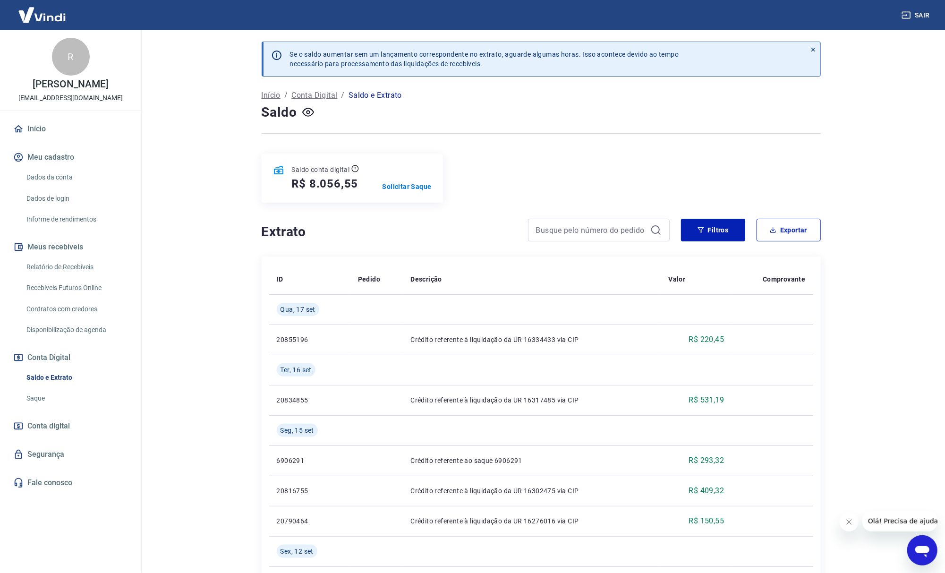 The image size is (945, 573). I want to click on p: Crédito referente à liquidação da UR 16302475 via CIP, so click(532, 491).